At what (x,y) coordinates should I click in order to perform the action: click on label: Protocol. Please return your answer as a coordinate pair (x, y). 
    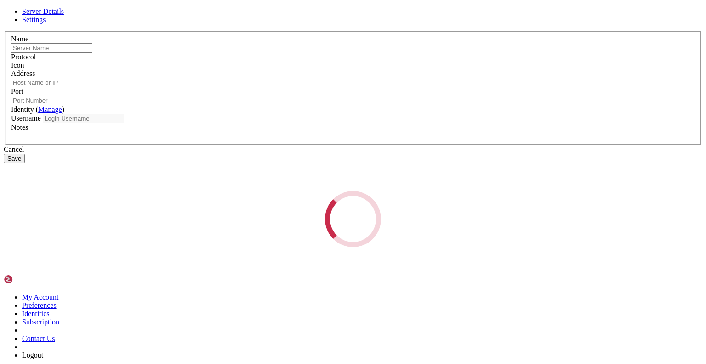
    Looking at the image, I should click on (23, 57).